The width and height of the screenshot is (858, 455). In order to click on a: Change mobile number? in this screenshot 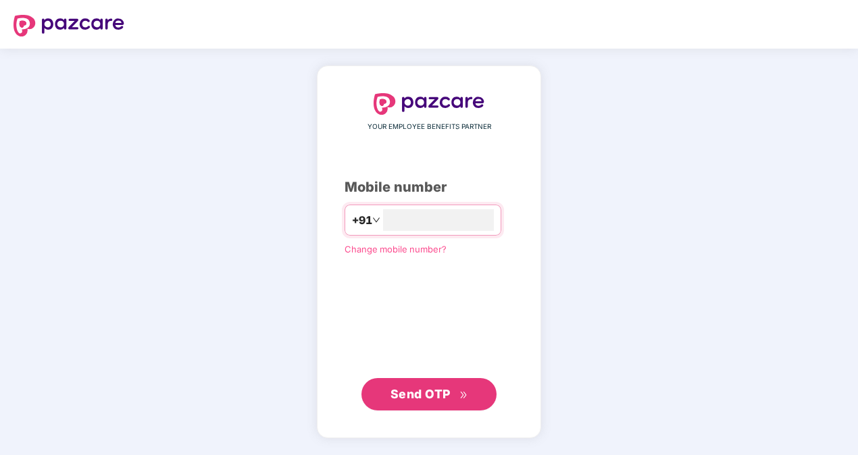, I will do `click(395, 249)`.